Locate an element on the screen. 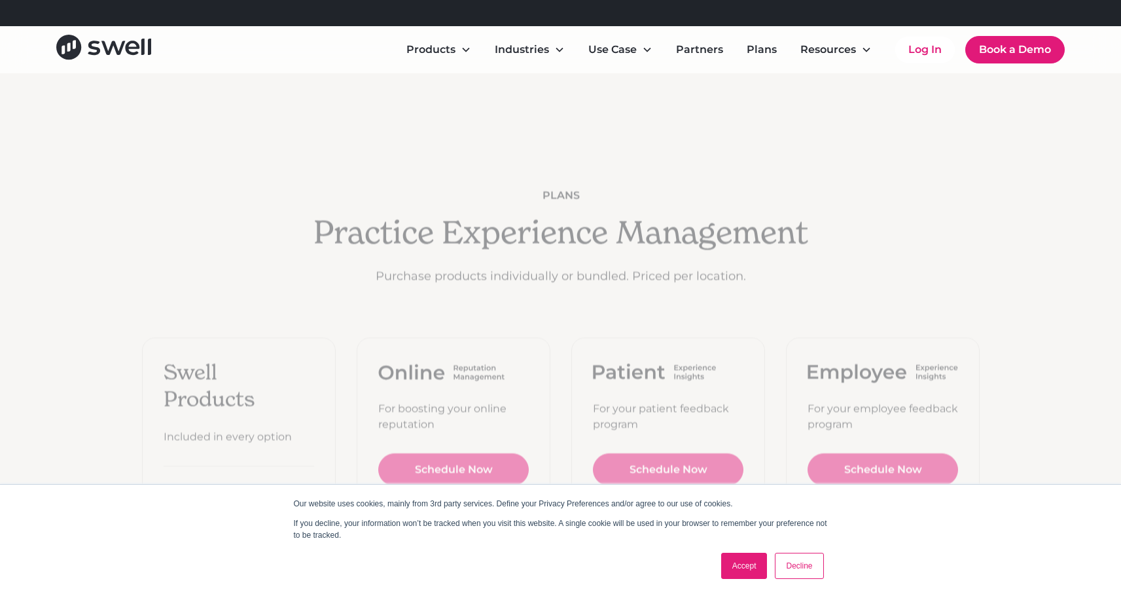 The height and width of the screenshot is (596, 1121). a: Log In is located at coordinates (924, 50).